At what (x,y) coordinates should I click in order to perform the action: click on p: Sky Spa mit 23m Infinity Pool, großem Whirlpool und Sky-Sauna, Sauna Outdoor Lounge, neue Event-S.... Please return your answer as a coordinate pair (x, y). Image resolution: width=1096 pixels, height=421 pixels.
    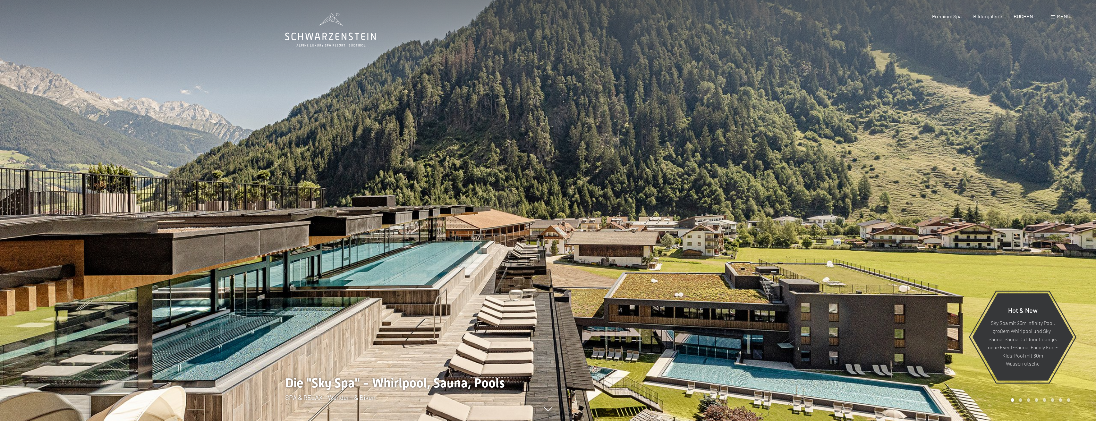
    Looking at the image, I should click on (1023, 344).